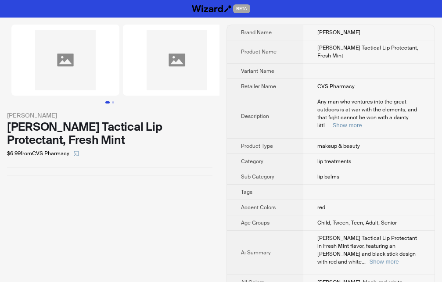 This screenshot has height=282, width=442. I want to click on span: Description, so click(255, 116).